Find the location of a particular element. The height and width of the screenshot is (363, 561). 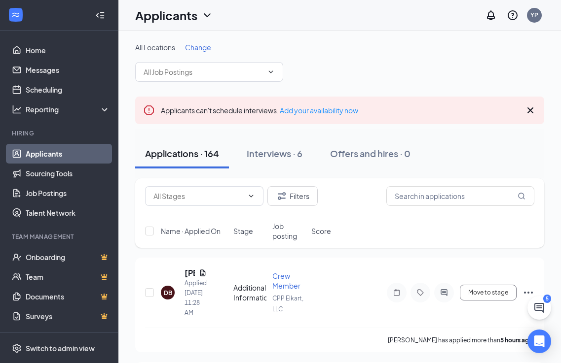

a: Applicants is located at coordinates (68, 154).